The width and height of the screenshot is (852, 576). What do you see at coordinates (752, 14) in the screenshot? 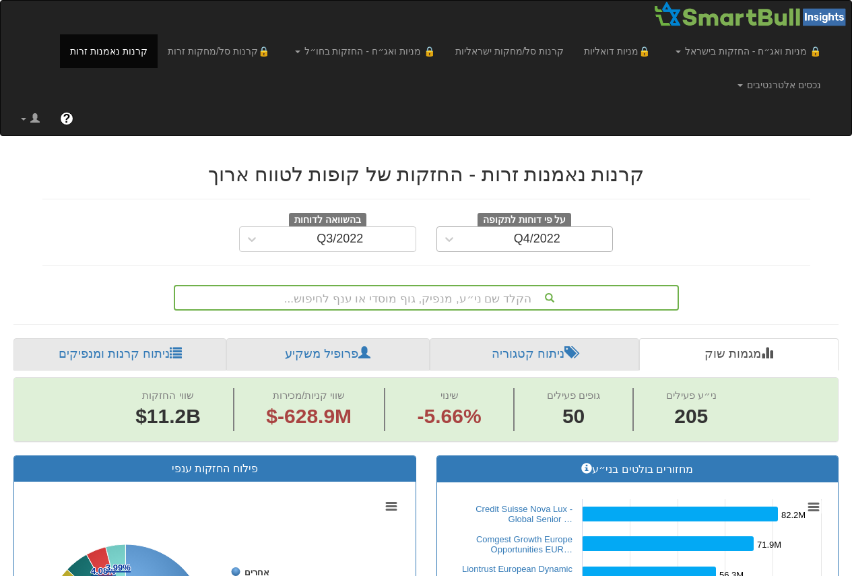
I see `img: Smartbull` at bounding box center [752, 14].